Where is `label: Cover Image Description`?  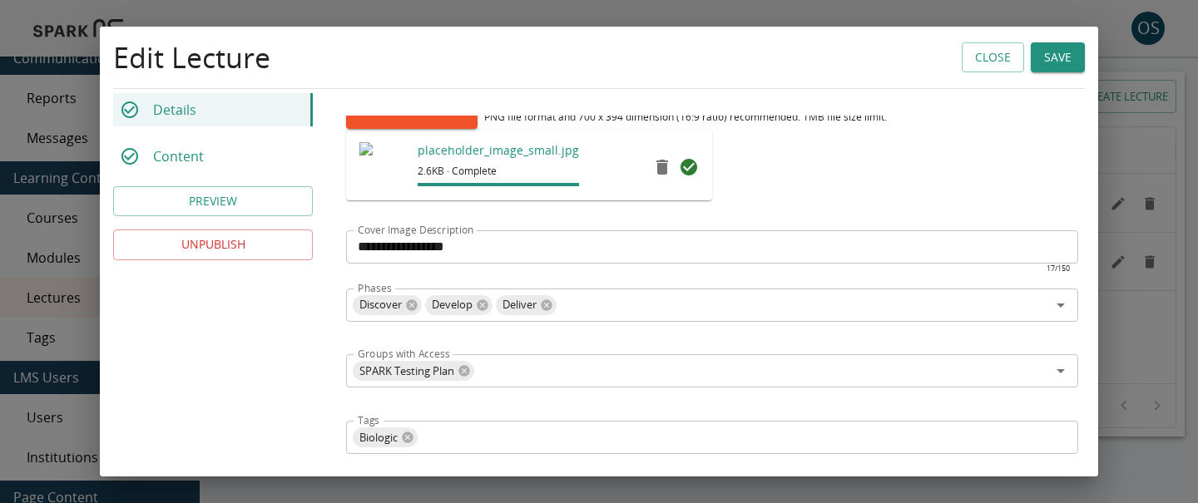
label: Cover Image Description is located at coordinates (416, 230).